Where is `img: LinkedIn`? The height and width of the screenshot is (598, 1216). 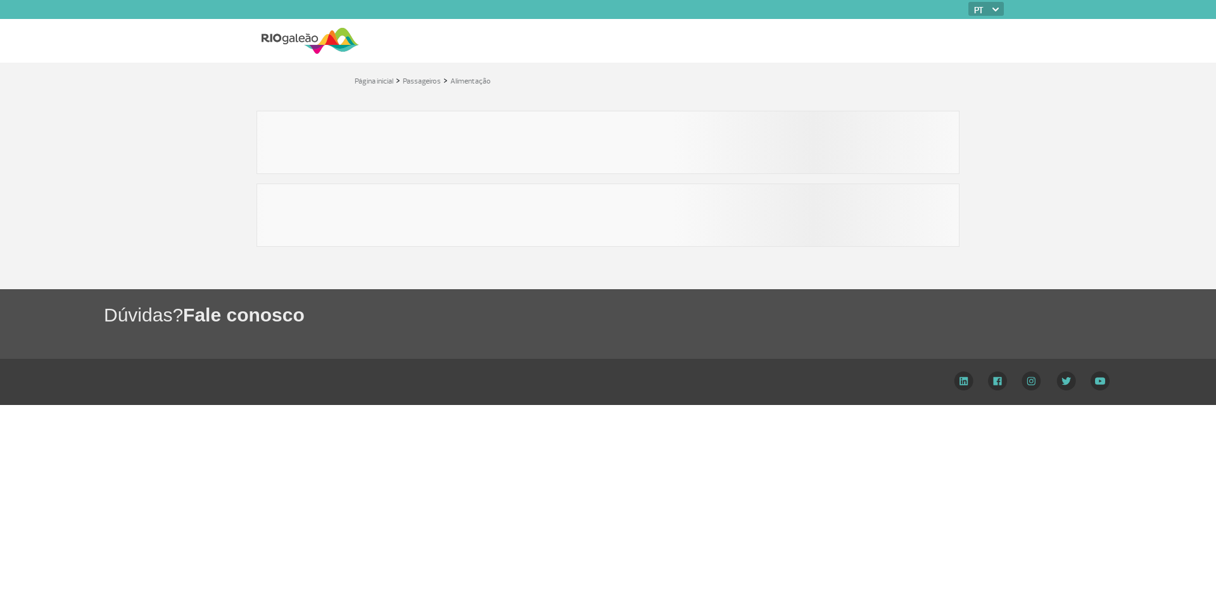
img: LinkedIn is located at coordinates (963, 381).